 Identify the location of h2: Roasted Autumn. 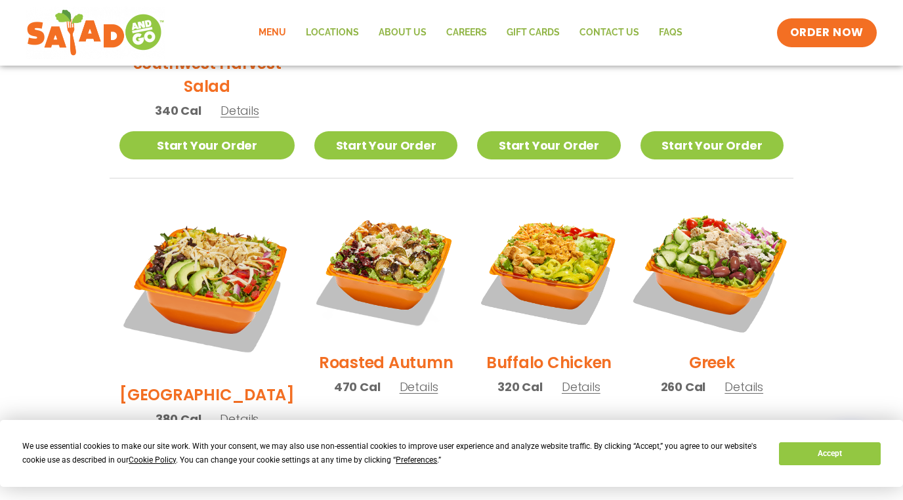
(386, 362).